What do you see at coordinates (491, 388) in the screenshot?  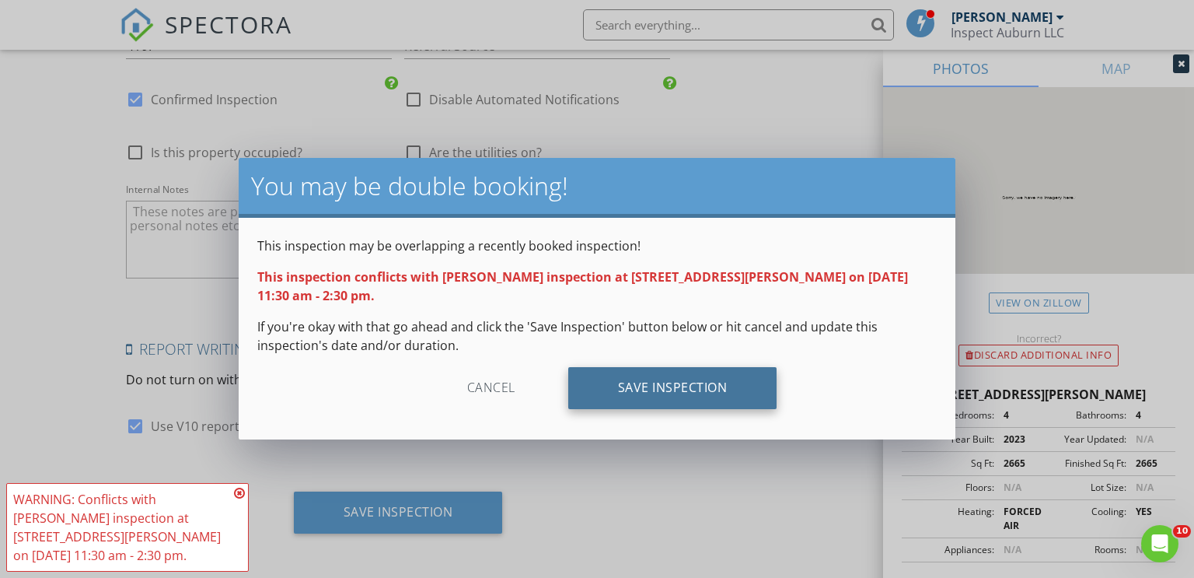 I see `div: Cancel` at bounding box center [491, 388].